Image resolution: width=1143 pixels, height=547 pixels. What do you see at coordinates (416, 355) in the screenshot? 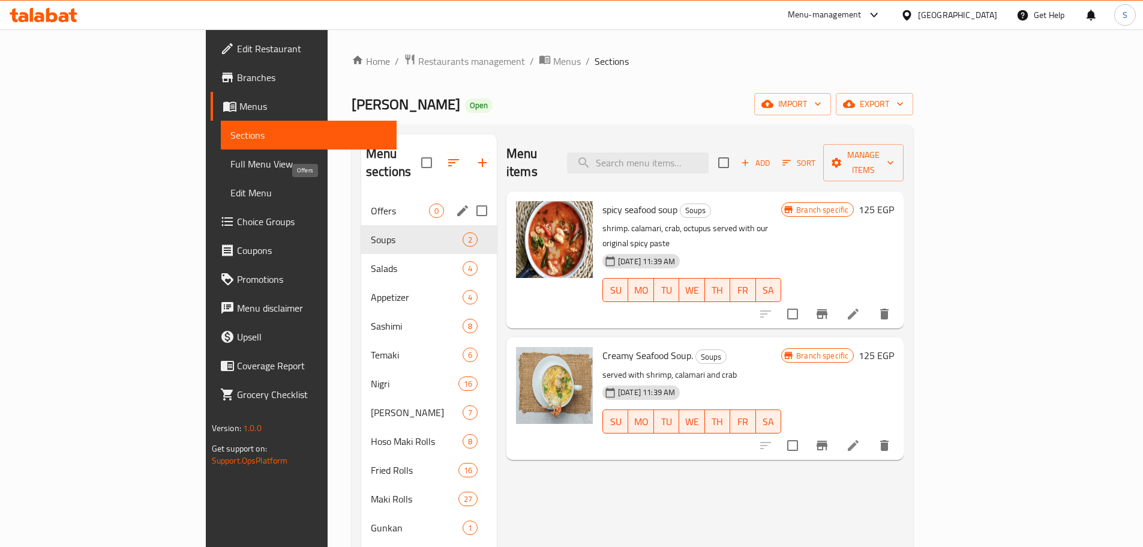
I see `span: Temaki` at bounding box center [416, 355].